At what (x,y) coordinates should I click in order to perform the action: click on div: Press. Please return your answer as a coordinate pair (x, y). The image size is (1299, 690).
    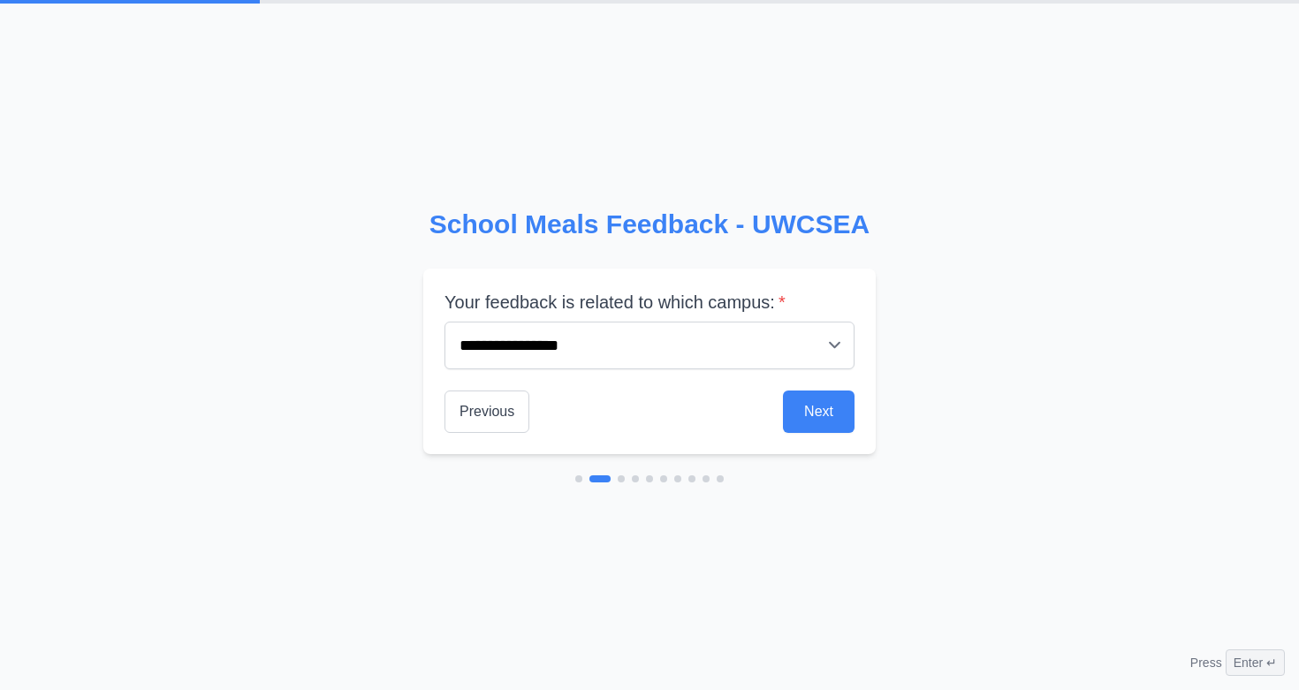
    Looking at the image, I should click on (1237, 663).